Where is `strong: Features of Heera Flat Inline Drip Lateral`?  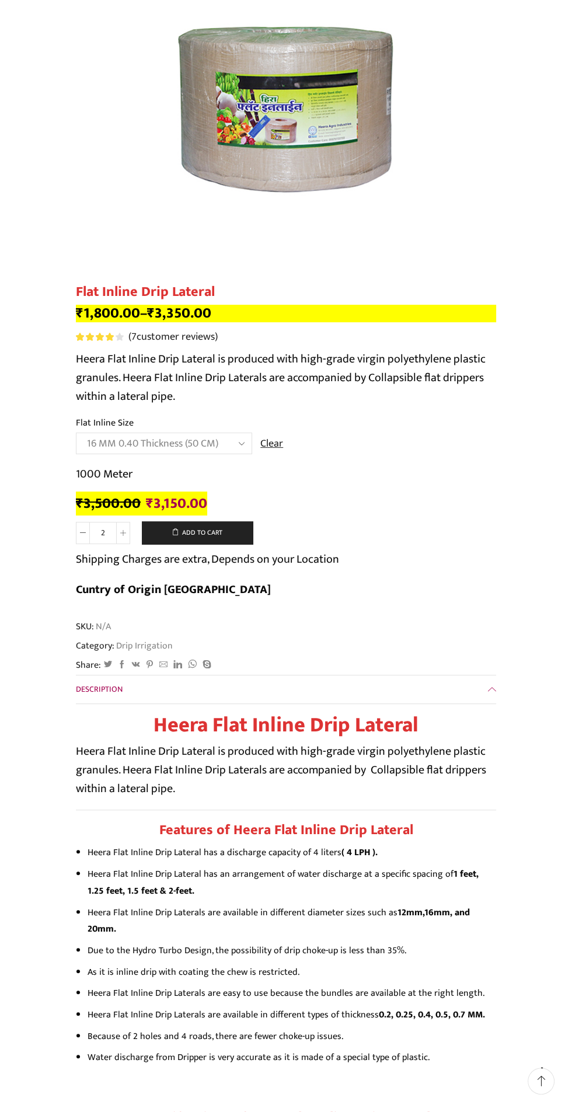
strong: Features of Heera Flat Inline Drip Lateral is located at coordinates (286, 830).